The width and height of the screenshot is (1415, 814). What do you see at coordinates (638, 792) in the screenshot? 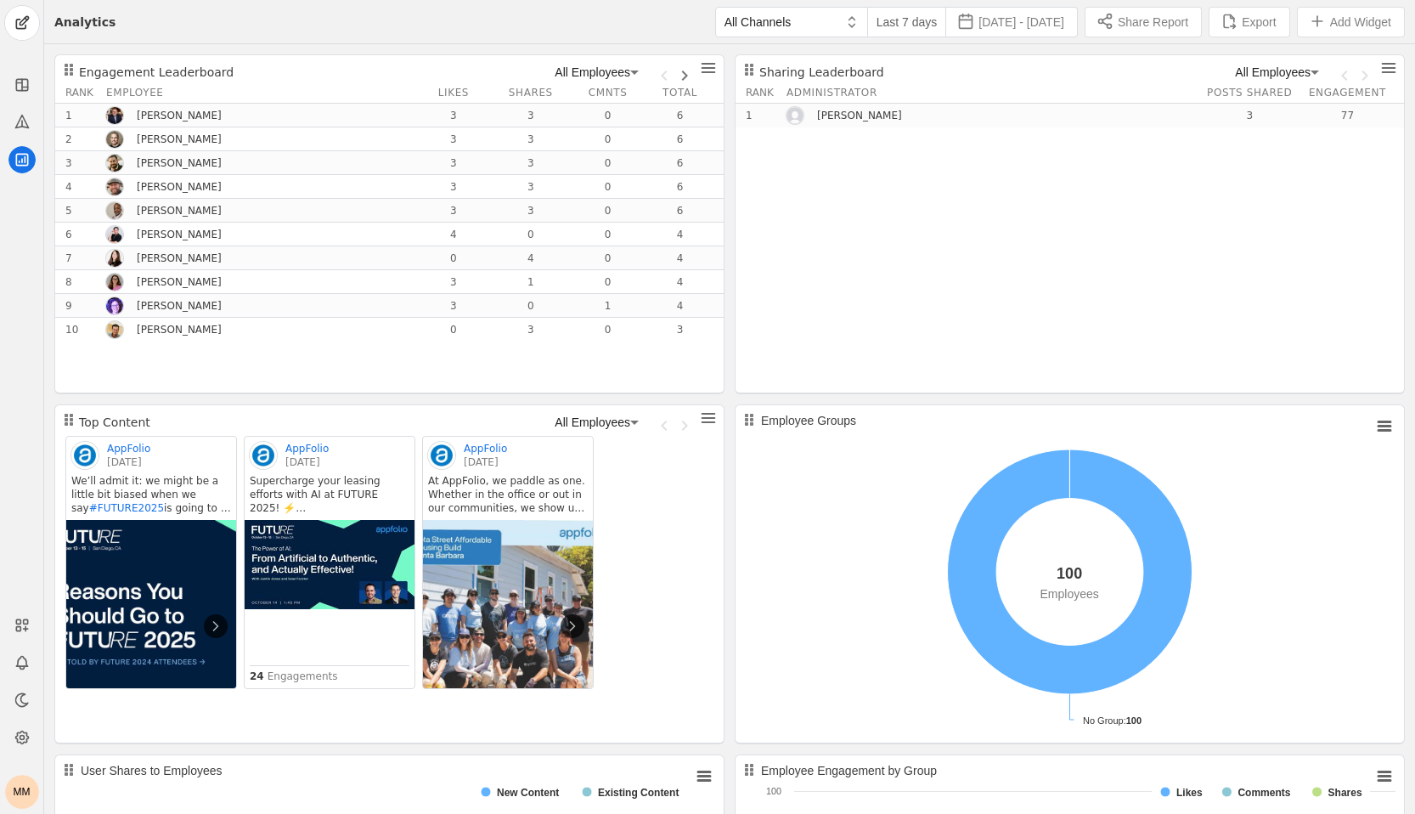
I see `text: Existing Content` at bounding box center [638, 792].